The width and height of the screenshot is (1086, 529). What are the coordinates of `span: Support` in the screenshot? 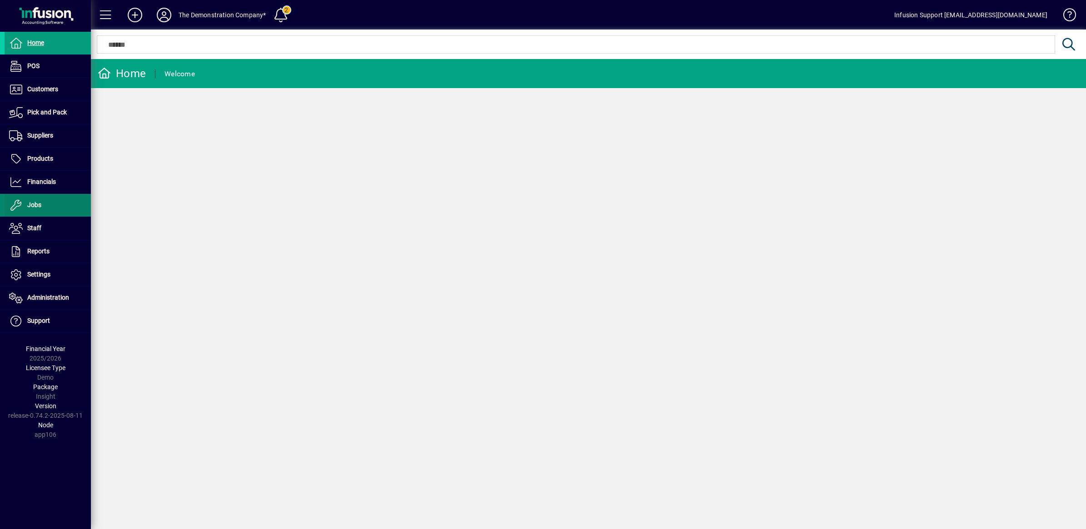 It's located at (39, 321).